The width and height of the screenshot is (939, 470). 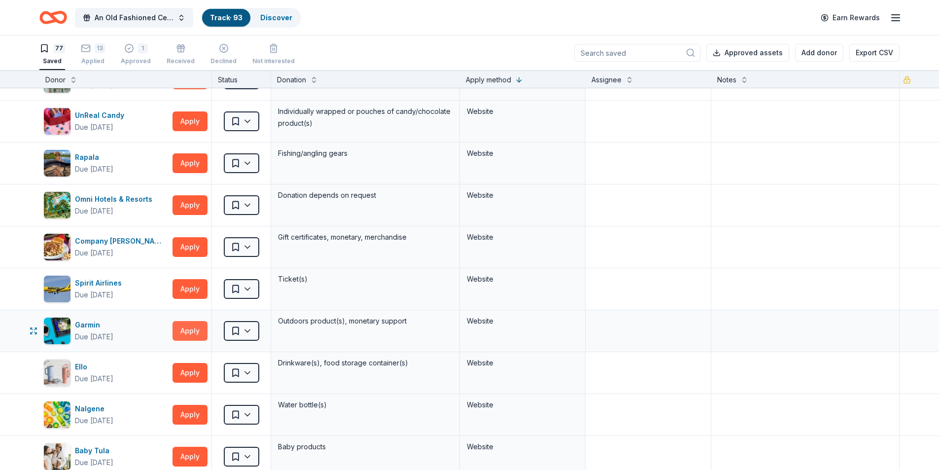 What do you see at coordinates (115, 199) in the screenshot?
I see `div: Omni Hotels & Resorts` at bounding box center [115, 199].